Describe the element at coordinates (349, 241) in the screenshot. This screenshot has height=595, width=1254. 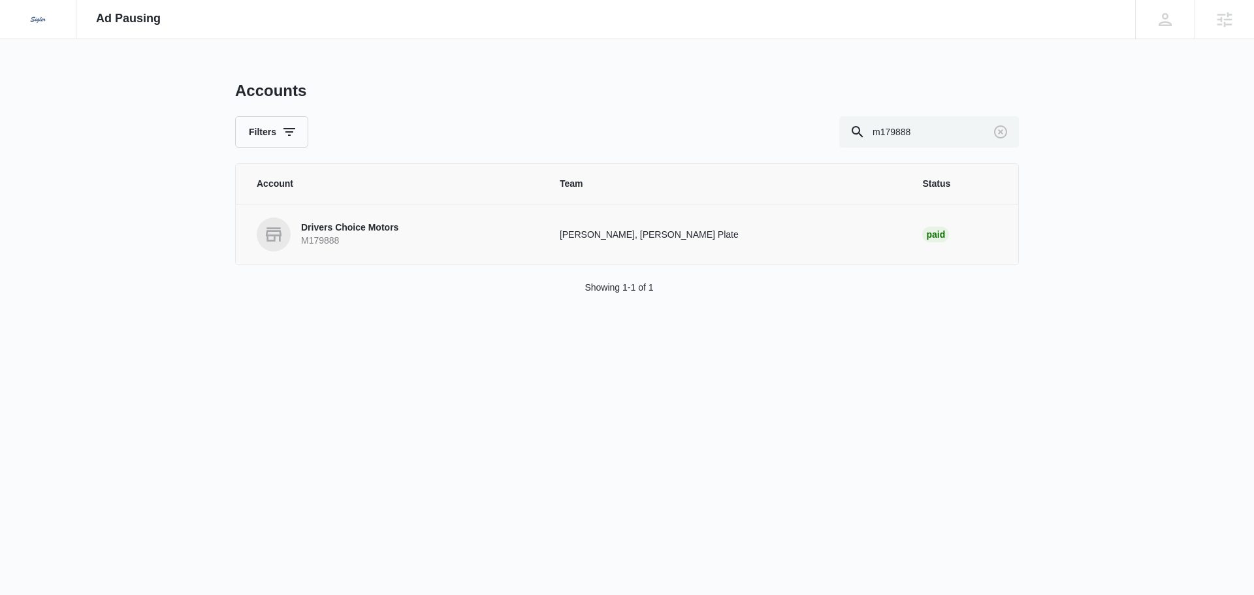
I see `p: M179888` at that location.